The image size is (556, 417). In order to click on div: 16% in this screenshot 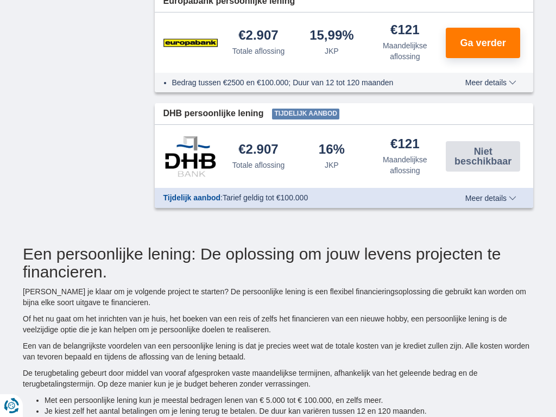, I will do `click(332, 150)`.